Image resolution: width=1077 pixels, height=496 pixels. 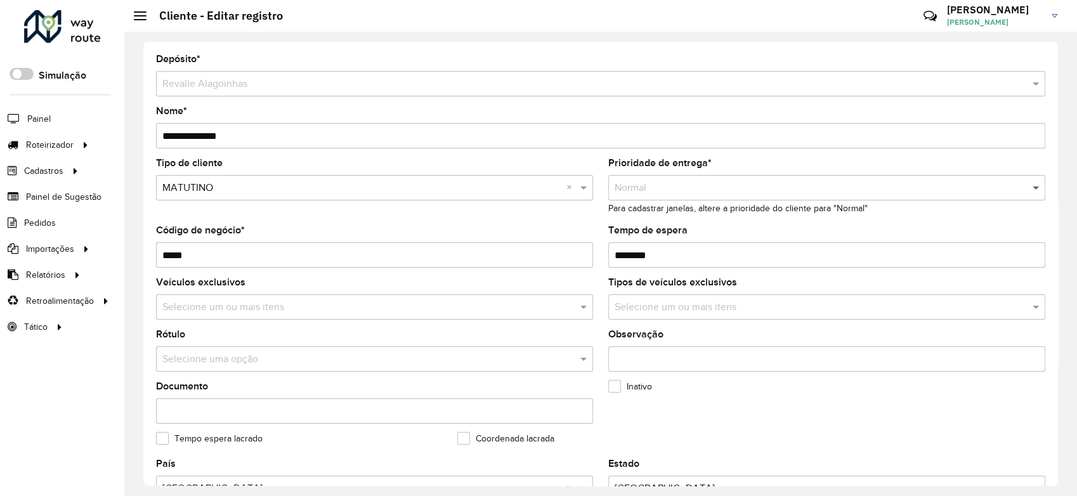 I want to click on label: Inativo, so click(x=630, y=386).